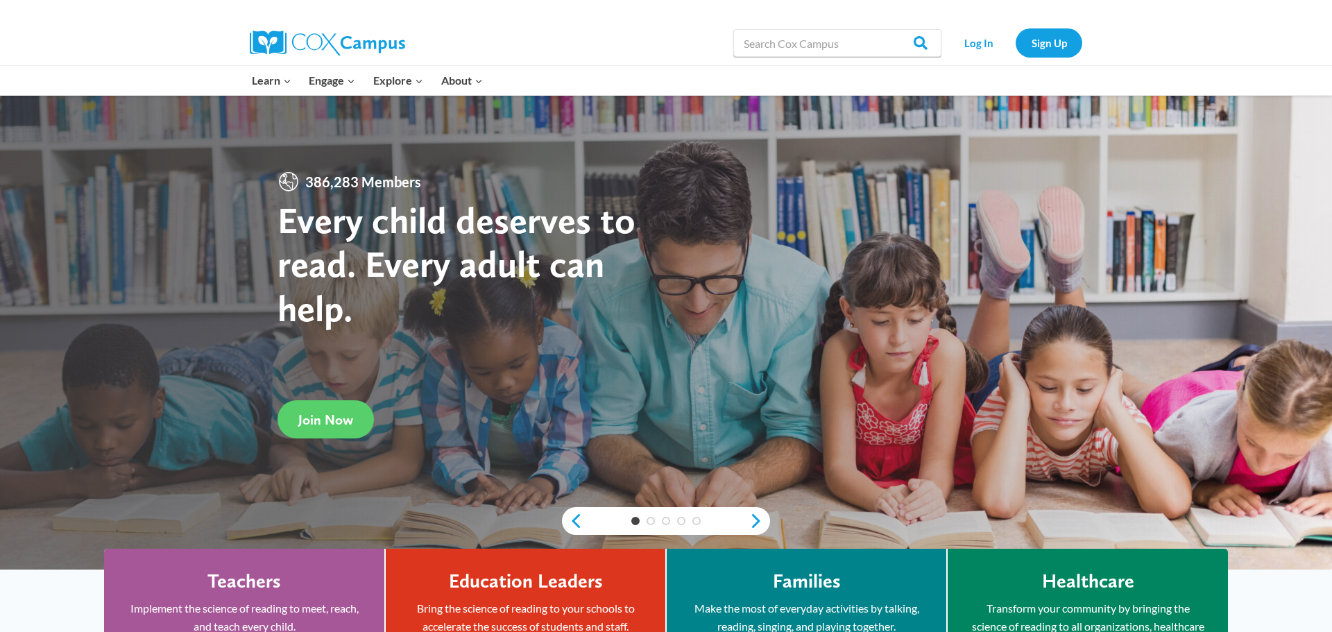  I want to click on a: next, so click(760, 521).